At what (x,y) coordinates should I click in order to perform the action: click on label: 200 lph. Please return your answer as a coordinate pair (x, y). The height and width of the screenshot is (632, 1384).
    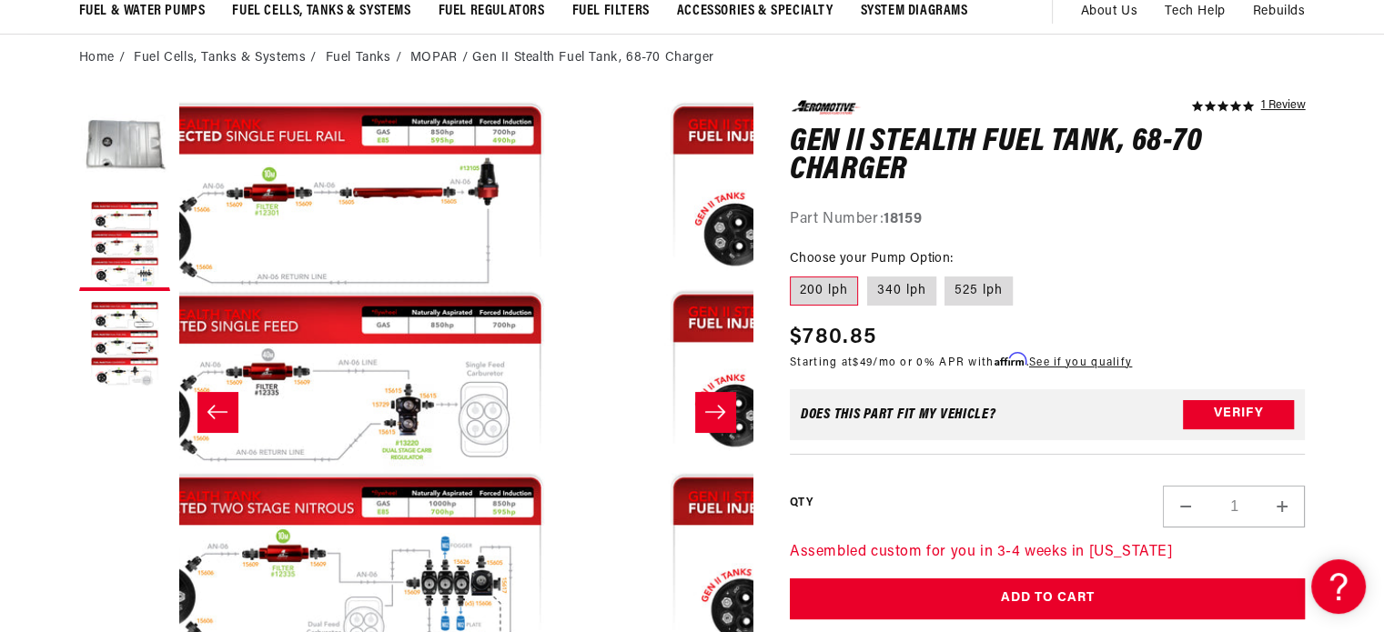
    Looking at the image, I should click on (823, 291).